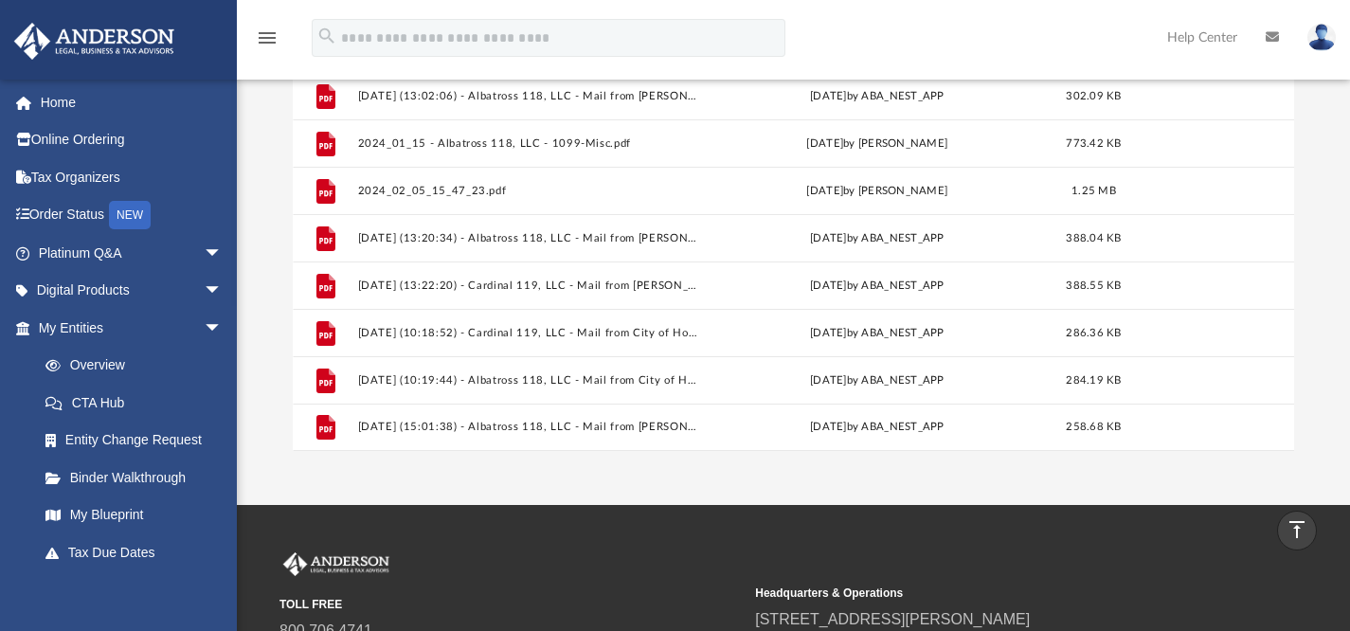 This screenshot has height=631, width=1350. What do you see at coordinates (327, 36) in the screenshot?
I see `i: search` at bounding box center [327, 36].